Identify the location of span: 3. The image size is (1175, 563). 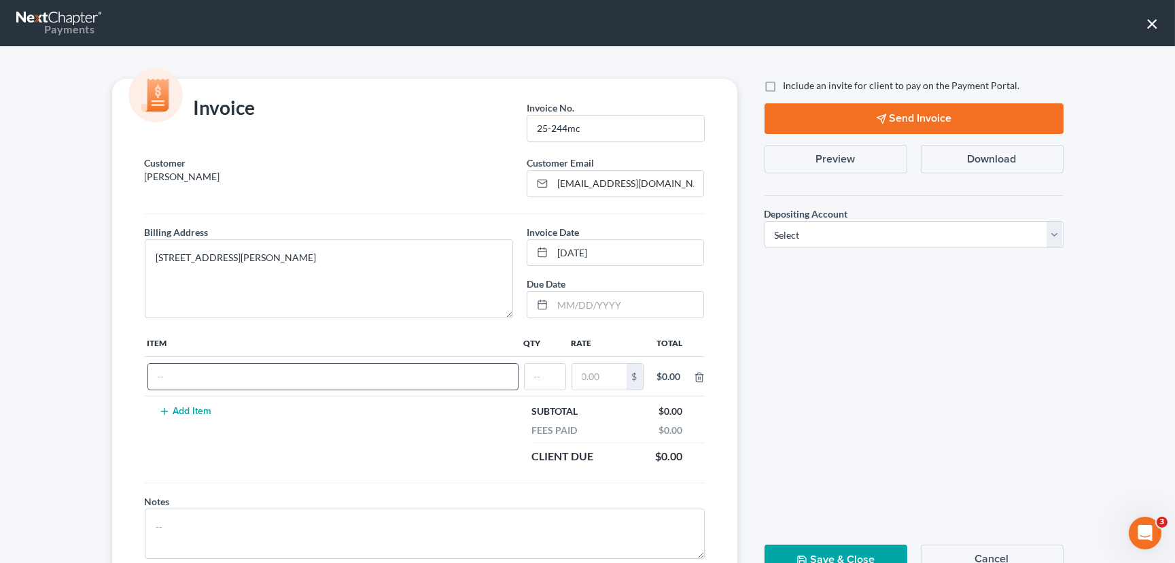
(1162, 522).